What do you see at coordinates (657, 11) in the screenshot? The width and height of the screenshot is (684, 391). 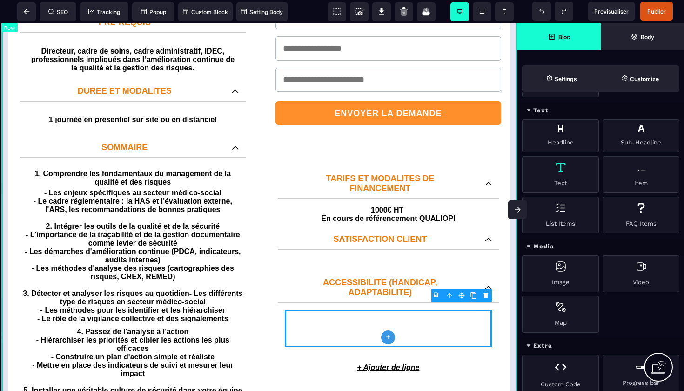 I see `span: Publier` at bounding box center [657, 11].